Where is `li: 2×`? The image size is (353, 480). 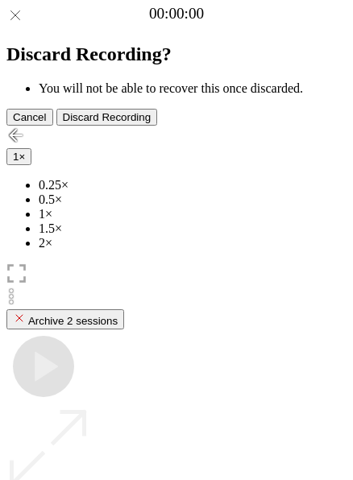
li: 2× is located at coordinates (193, 243).